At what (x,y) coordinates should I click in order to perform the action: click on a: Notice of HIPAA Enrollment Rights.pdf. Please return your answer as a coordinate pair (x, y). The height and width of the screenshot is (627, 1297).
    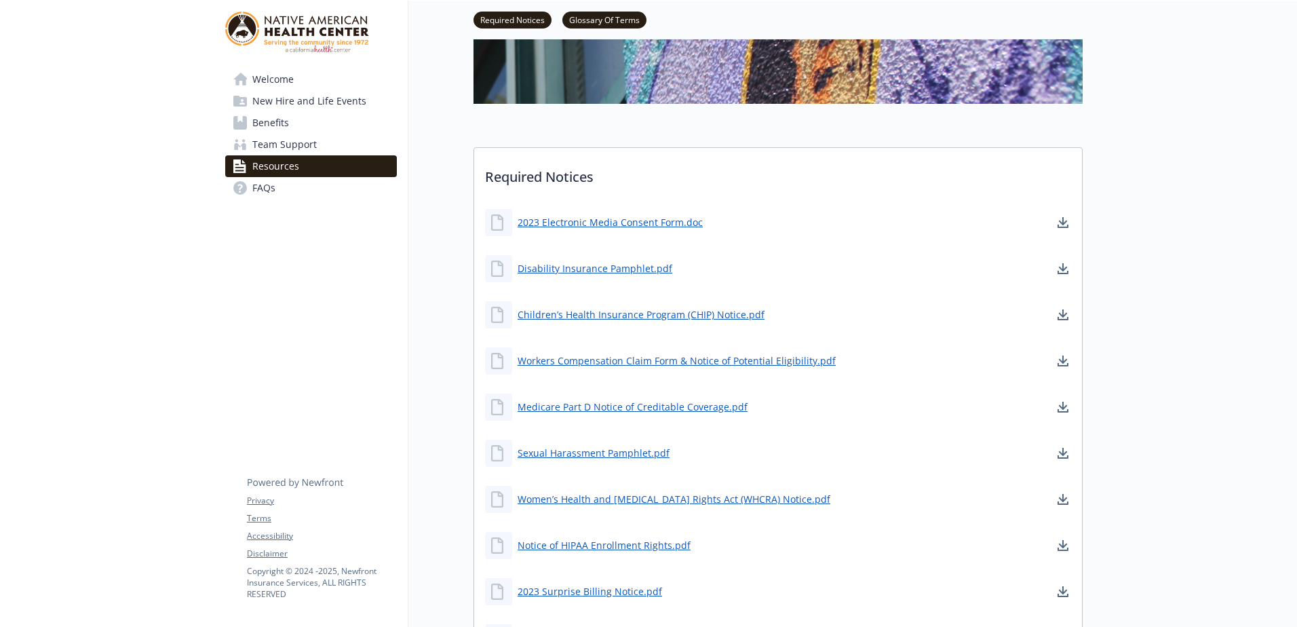
    Looking at the image, I should click on (604, 545).